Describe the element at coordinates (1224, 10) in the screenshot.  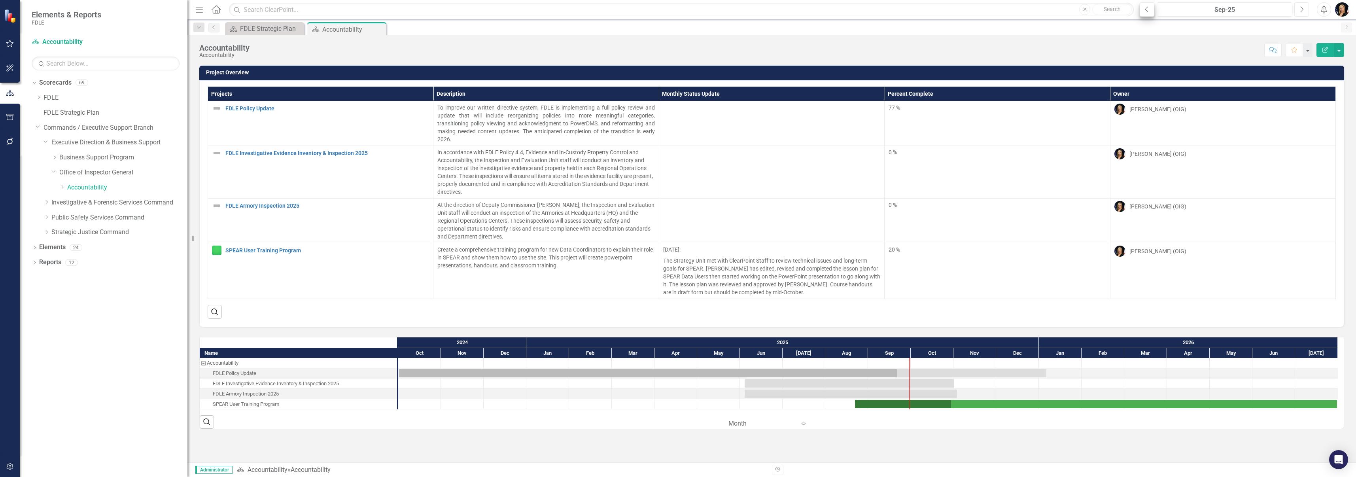
I see `div: Sep-25` at that location.